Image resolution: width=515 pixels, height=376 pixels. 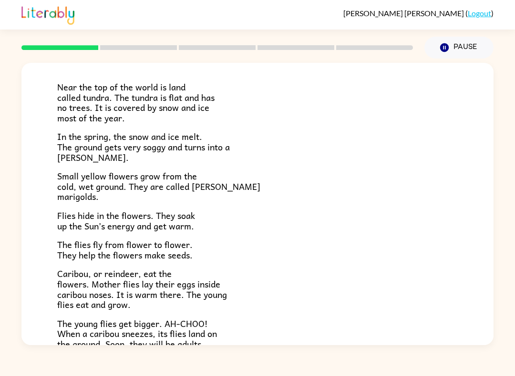 What do you see at coordinates (458, 48) in the screenshot?
I see `button: Pause` at bounding box center [458, 48].